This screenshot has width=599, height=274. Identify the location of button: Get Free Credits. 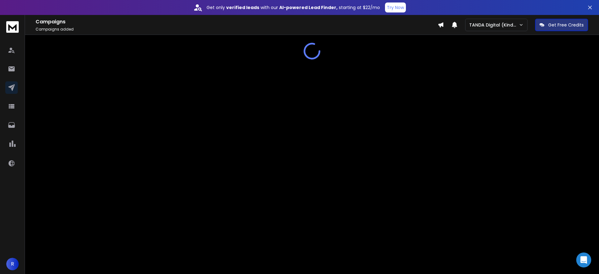
(562, 25).